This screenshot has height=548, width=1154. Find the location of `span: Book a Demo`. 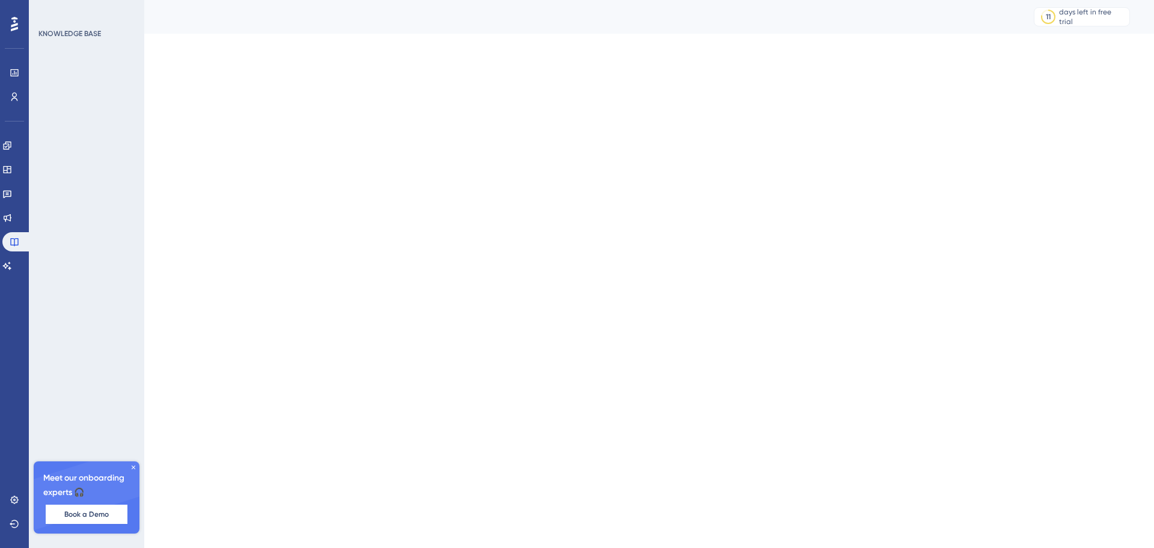

span: Book a Demo is located at coordinates (87, 514).